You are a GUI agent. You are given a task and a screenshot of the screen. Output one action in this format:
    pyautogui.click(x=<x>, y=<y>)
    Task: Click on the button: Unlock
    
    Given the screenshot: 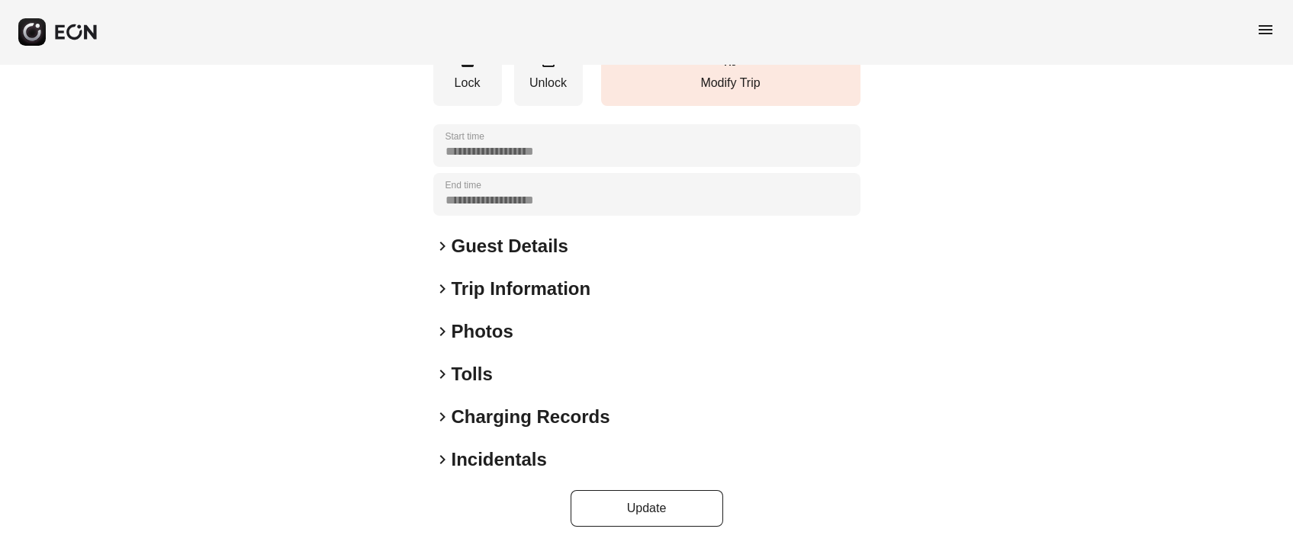 What is the action you would take?
    pyautogui.click(x=548, y=74)
    